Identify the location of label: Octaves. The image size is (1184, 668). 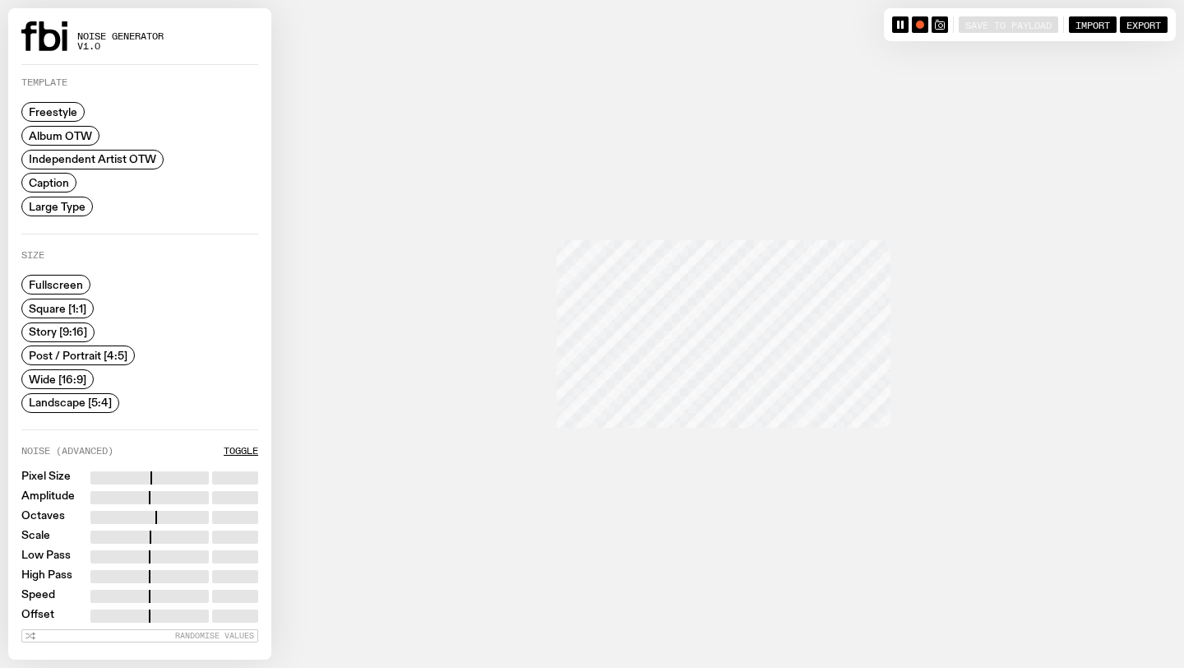
(43, 517).